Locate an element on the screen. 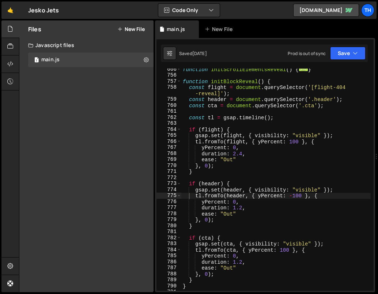 Image resolution: width=378 pixels, height=294 pixels. div: 778 is located at coordinates (169, 214).